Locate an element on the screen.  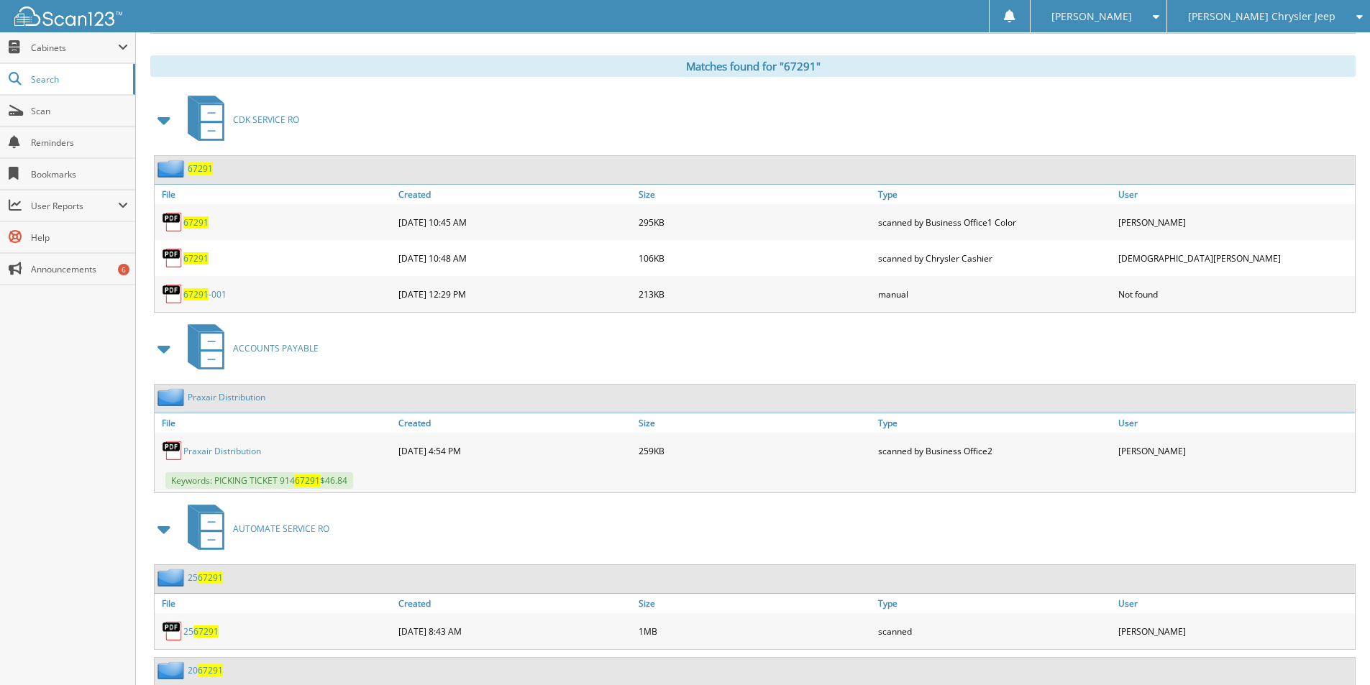
span: CDK SERVICE RO is located at coordinates (266, 119).